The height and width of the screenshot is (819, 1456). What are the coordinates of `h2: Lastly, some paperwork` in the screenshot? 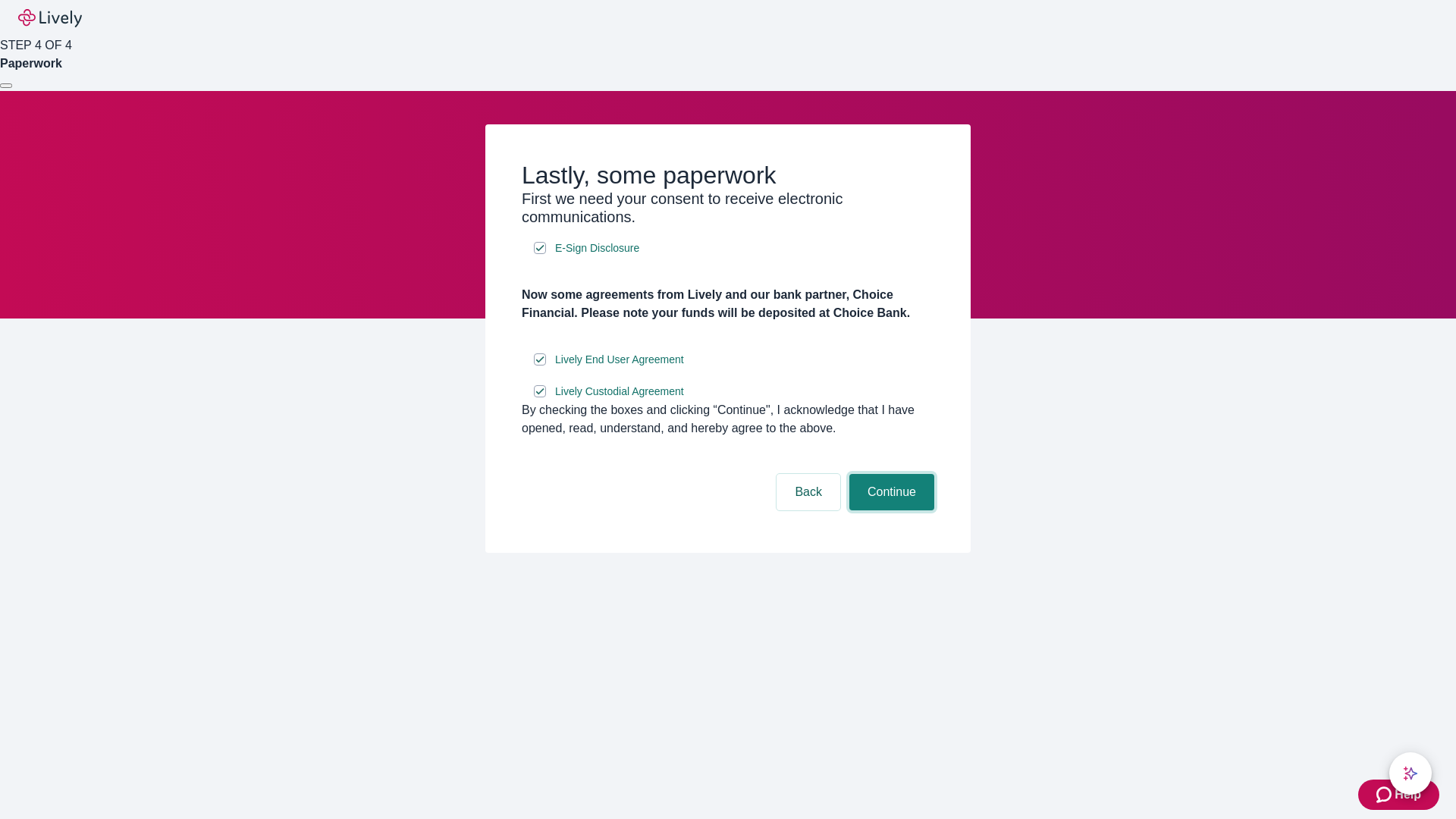 It's located at (728, 175).